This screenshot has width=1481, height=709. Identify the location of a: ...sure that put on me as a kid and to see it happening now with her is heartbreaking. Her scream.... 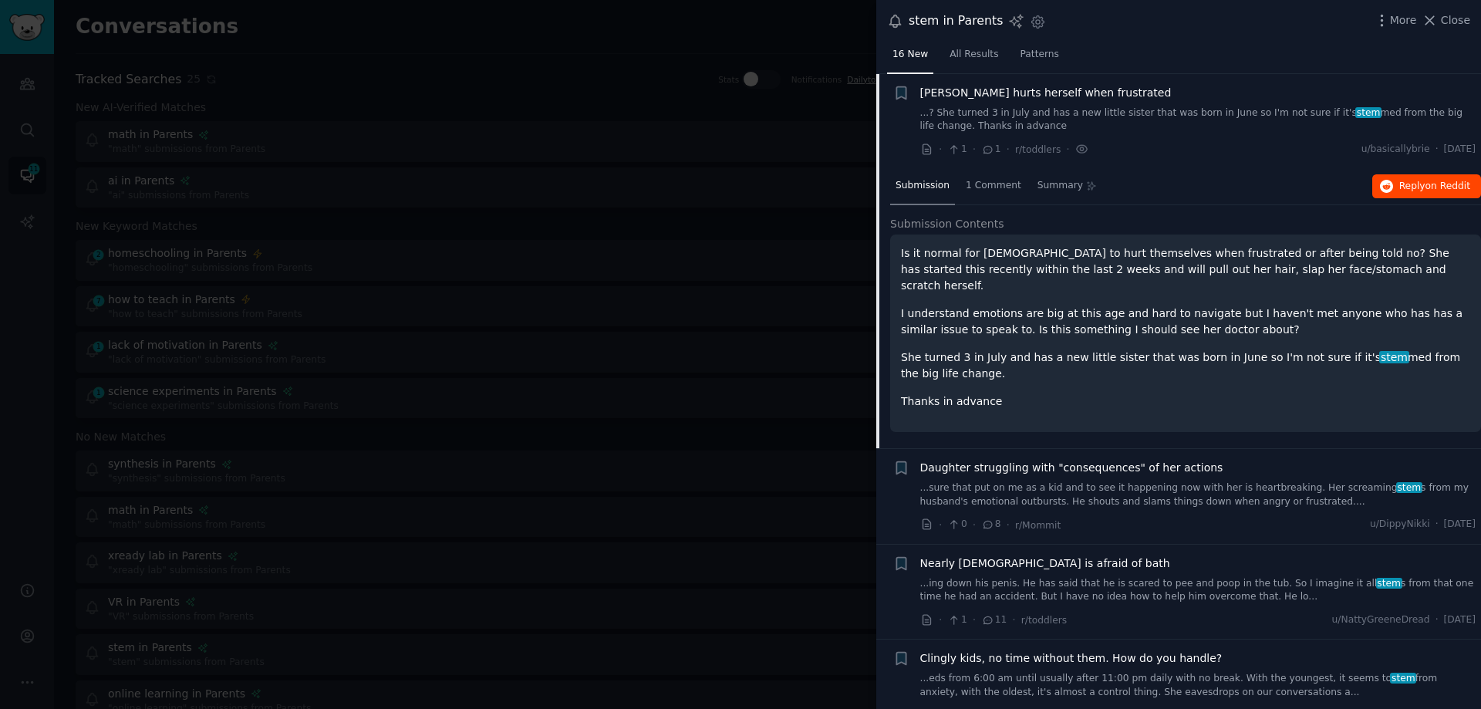
(1198, 494).